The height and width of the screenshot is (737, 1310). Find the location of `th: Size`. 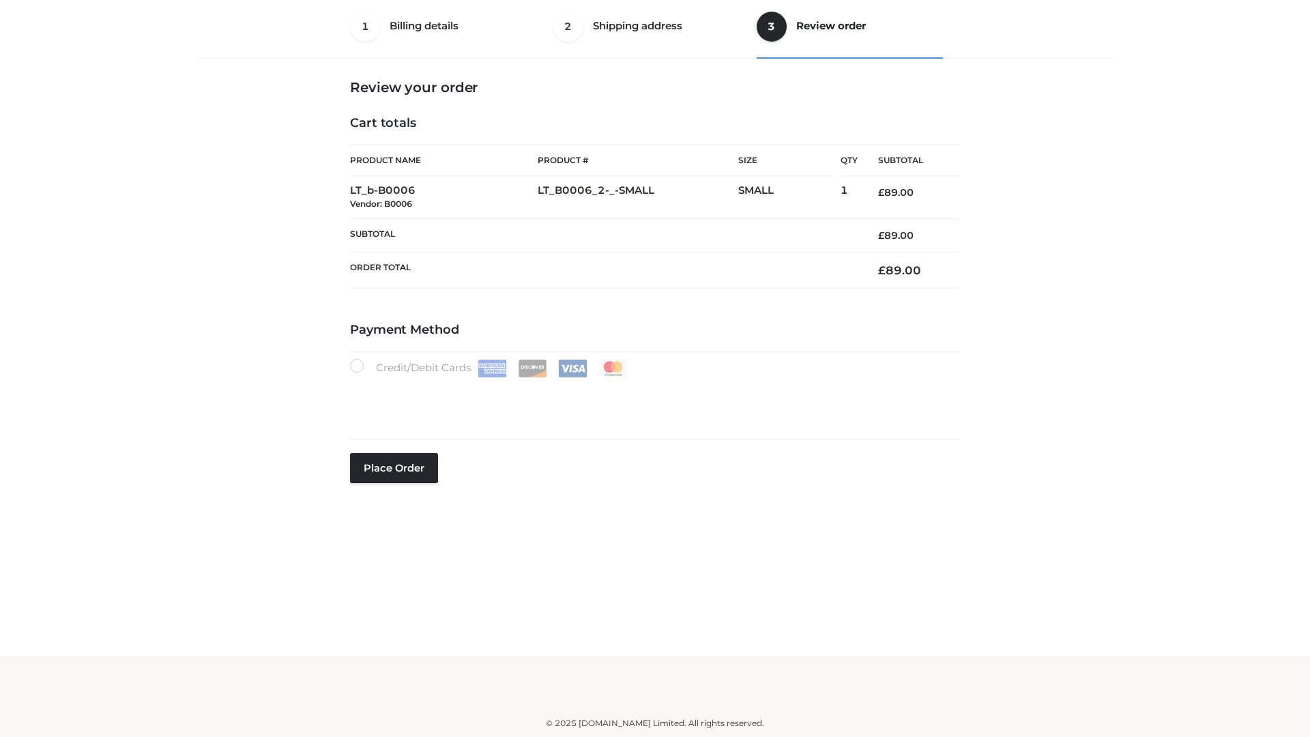

th: Size is located at coordinates (786, 160).